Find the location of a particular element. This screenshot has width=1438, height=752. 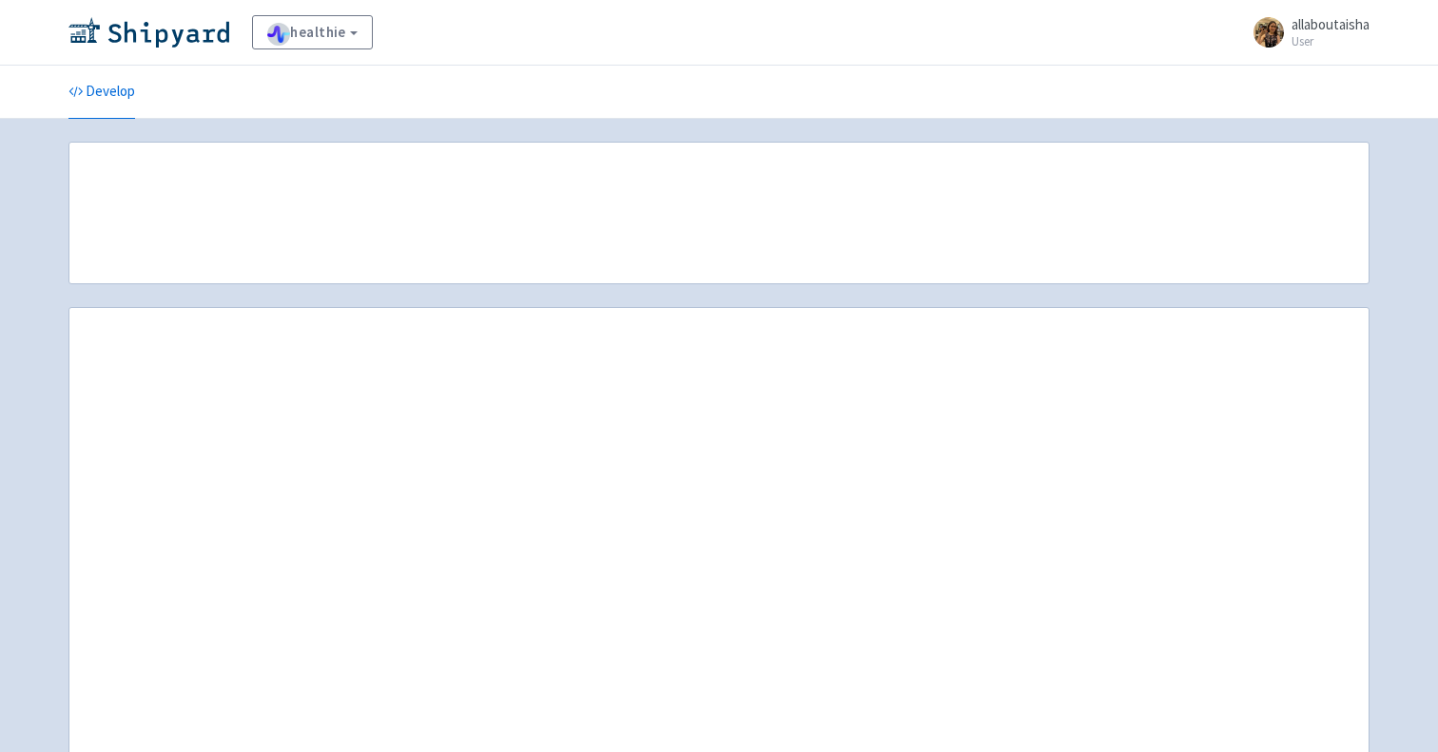

small: User is located at coordinates (1331, 41).